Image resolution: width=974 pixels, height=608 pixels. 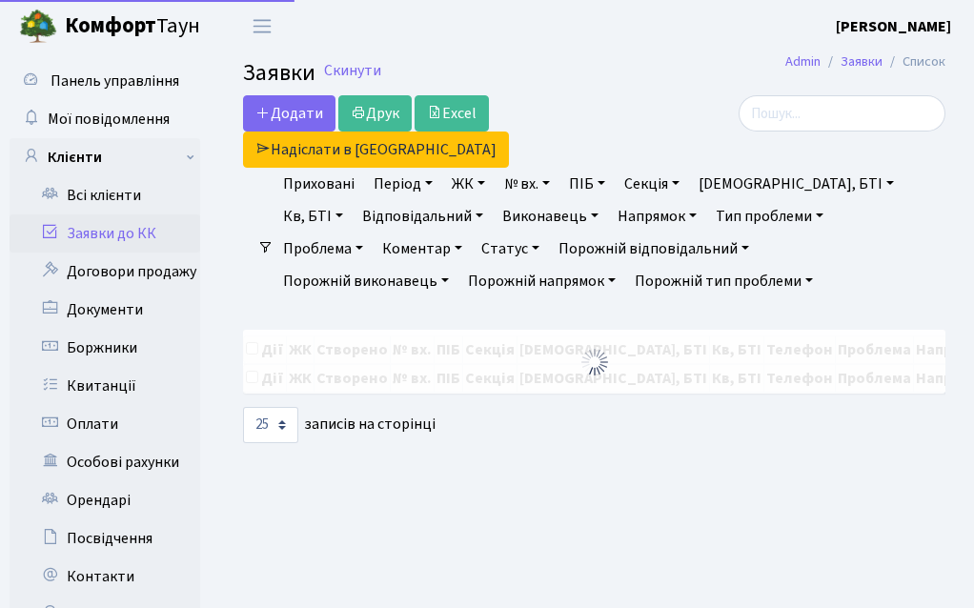 What do you see at coordinates (289, 113) in the screenshot?
I see `span: Додати` at bounding box center [289, 113].